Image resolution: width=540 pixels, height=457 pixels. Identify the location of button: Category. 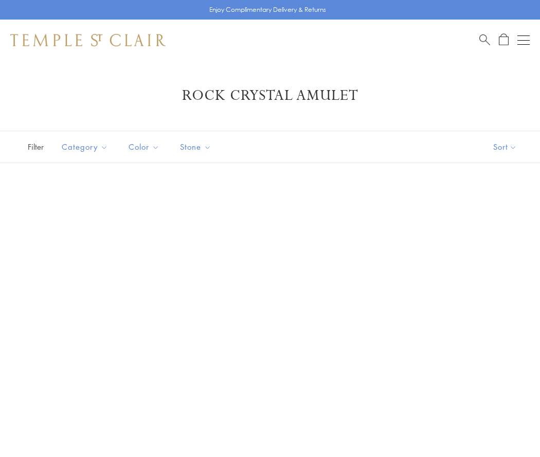
(85, 147).